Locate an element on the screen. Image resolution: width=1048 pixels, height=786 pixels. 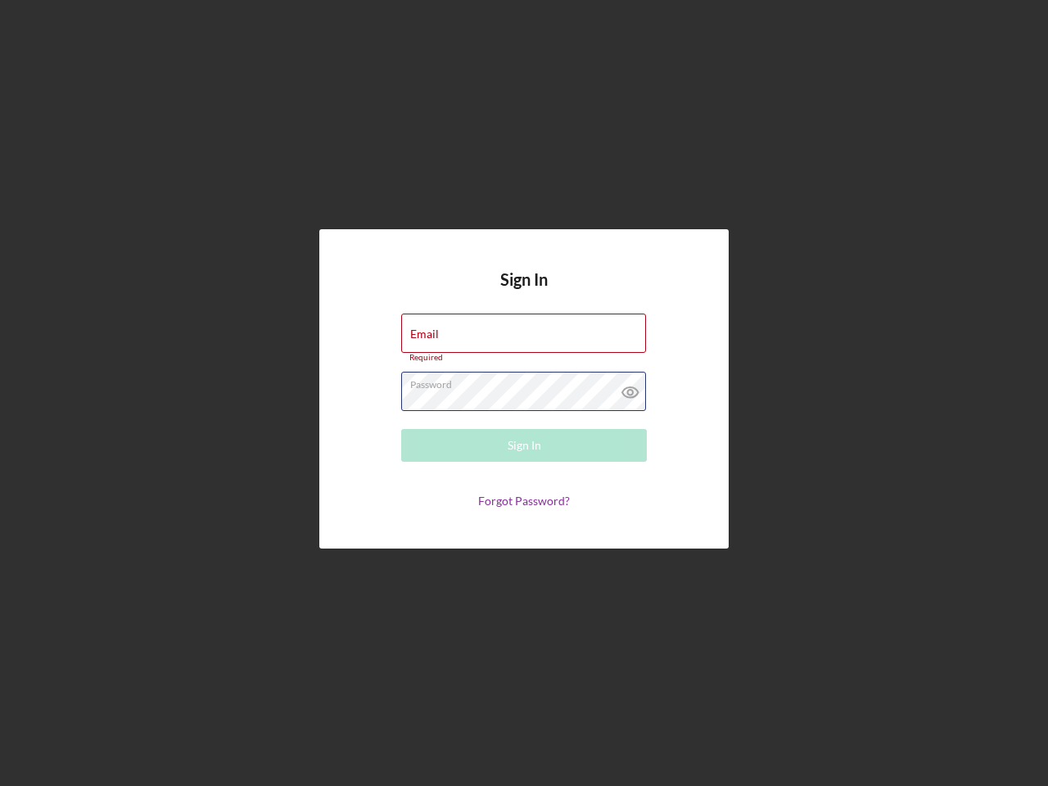
label: Password is located at coordinates (528, 381).